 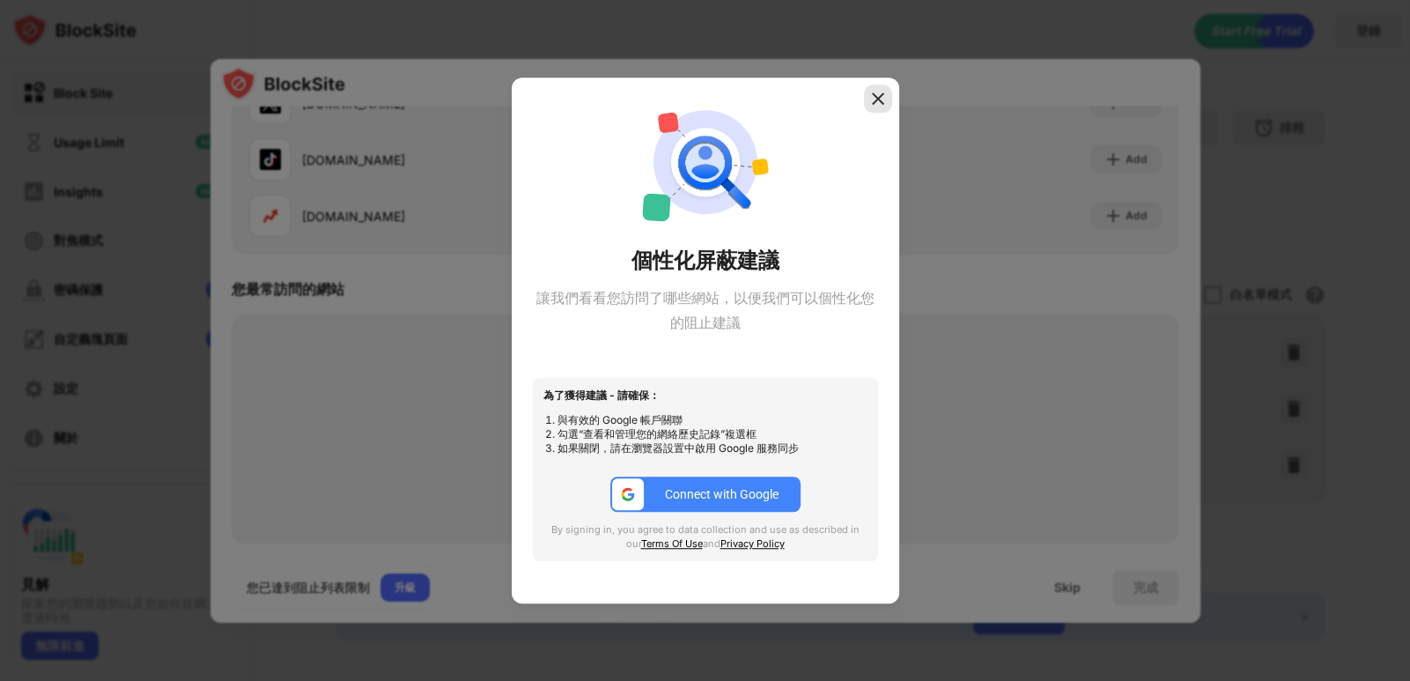 I want to click on li: 與有效的 Google 帳戶關聯, so click(x=713, y=420).